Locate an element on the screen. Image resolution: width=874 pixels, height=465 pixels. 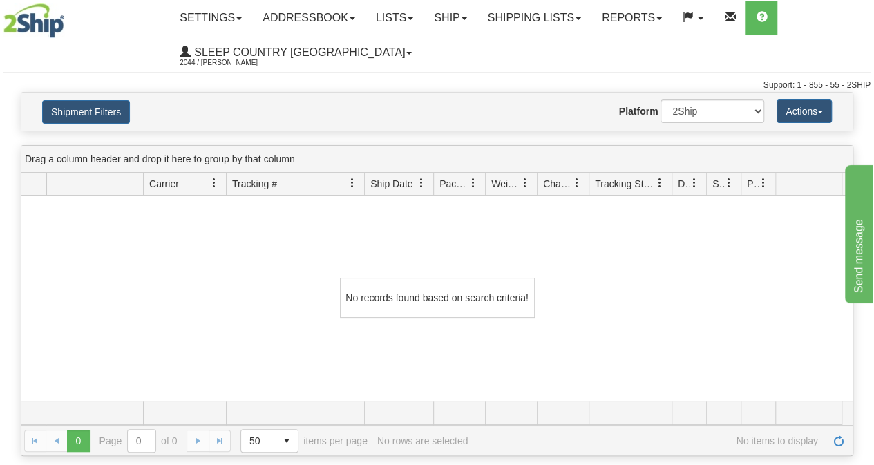
a: Refresh is located at coordinates (839, 441).